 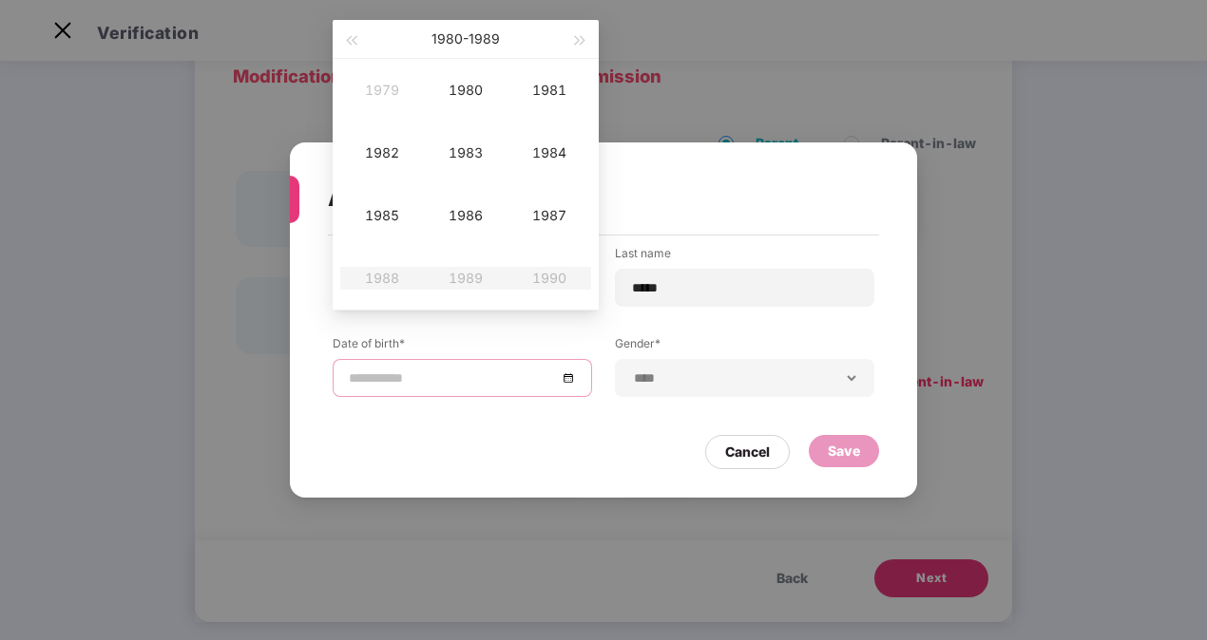 What do you see at coordinates (580, 199) in the screenshot?
I see `div: Add Father` at bounding box center [580, 199].